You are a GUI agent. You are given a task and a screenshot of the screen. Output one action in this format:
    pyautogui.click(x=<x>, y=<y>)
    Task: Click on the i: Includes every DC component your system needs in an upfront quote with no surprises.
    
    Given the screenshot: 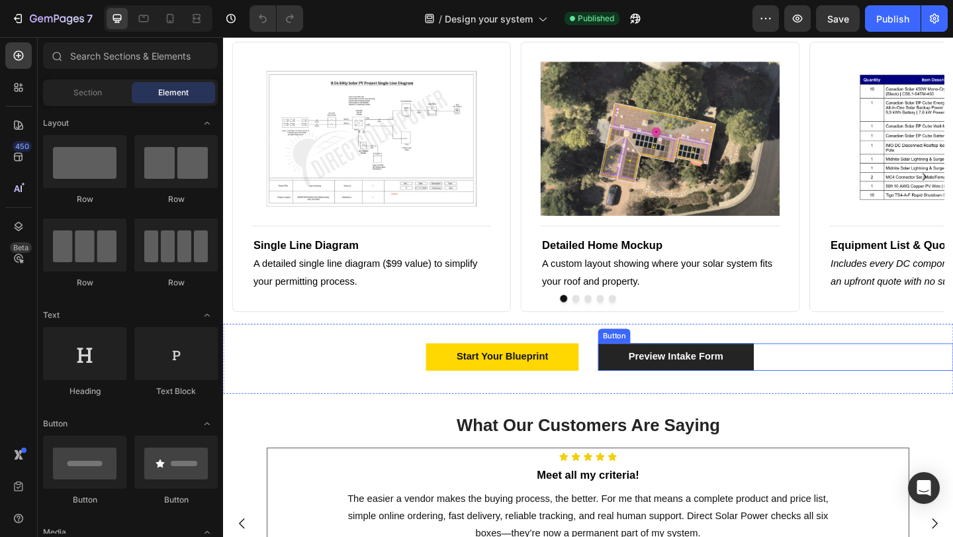 What is the action you would take?
    pyautogui.click(x=784, y=255)
    